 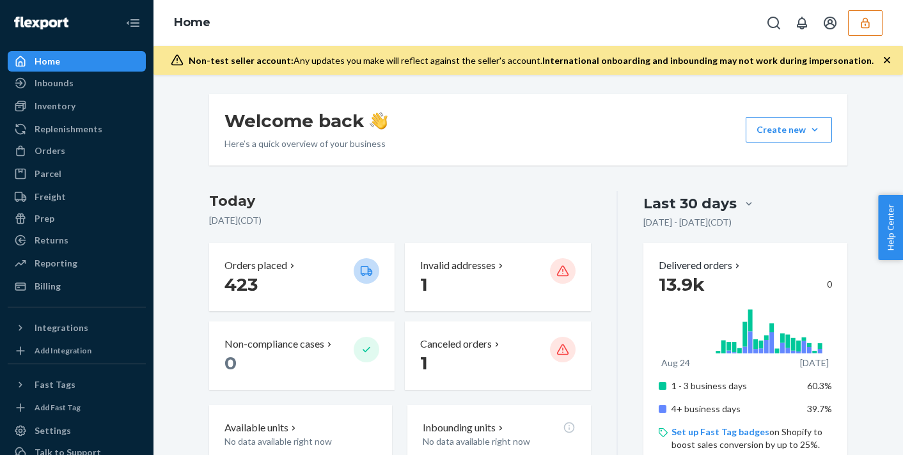 What do you see at coordinates (55, 385) in the screenshot?
I see `div: Fast Tags` at bounding box center [55, 385].